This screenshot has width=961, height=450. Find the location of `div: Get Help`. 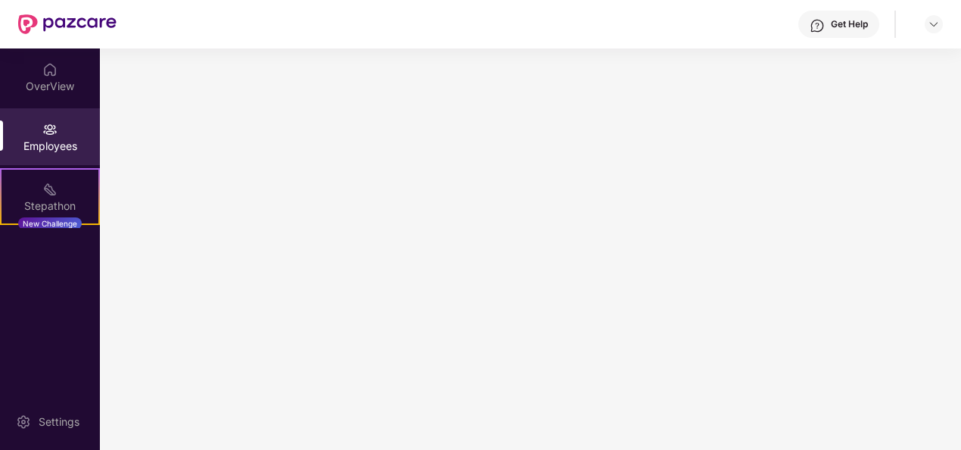

div: Get Help is located at coordinates (849, 24).